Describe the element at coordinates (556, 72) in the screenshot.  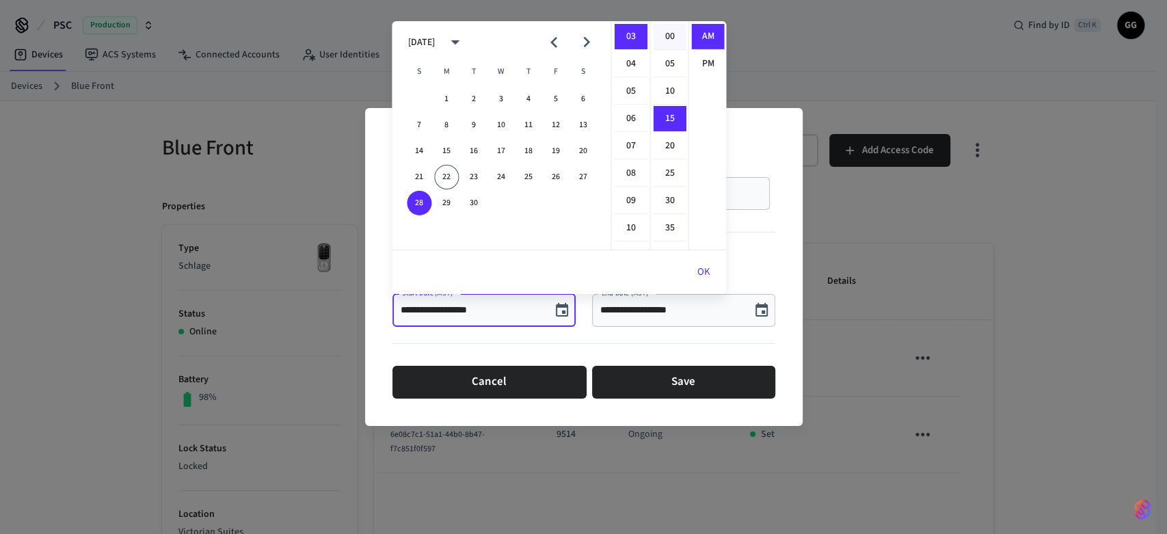
I see `span: Friday` at that location.